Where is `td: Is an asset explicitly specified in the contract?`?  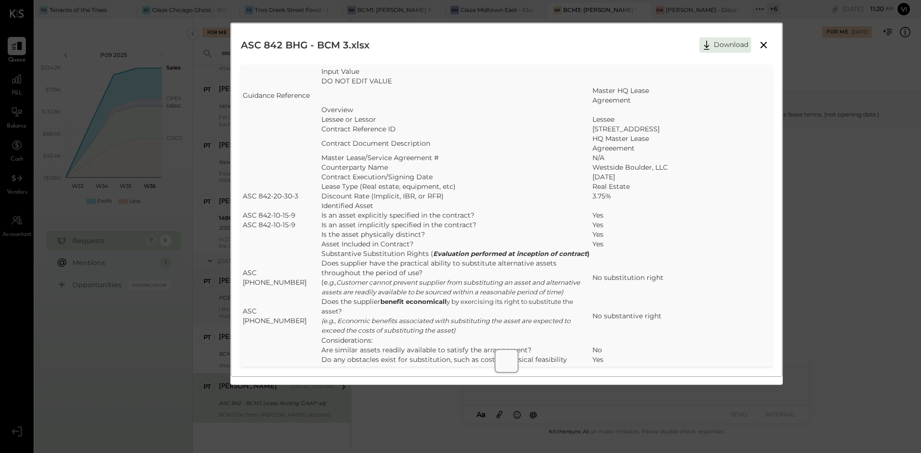
td: Is an asset explicitly specified in the contract? is located at coordinates (457, 215).